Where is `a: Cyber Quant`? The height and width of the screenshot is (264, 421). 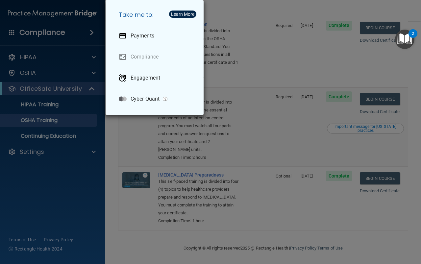
a: Cyber Quant is located at coordinates (156, 99).